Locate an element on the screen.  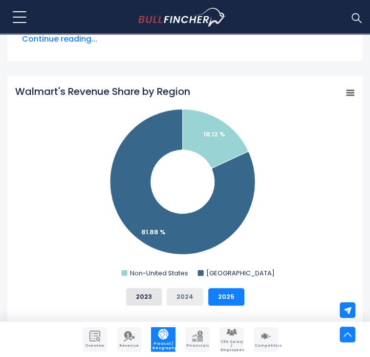
span: Continue reading... is located at coordinates (185, 39).